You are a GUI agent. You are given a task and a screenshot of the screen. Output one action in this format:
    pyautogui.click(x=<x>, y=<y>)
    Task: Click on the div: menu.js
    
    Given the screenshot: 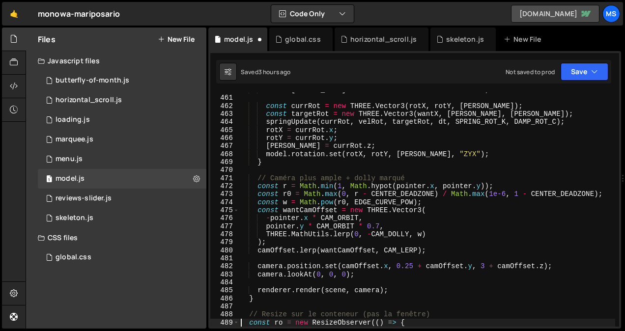 What is the action you would take?
    pyautogui.click(x=69, y=159)
    